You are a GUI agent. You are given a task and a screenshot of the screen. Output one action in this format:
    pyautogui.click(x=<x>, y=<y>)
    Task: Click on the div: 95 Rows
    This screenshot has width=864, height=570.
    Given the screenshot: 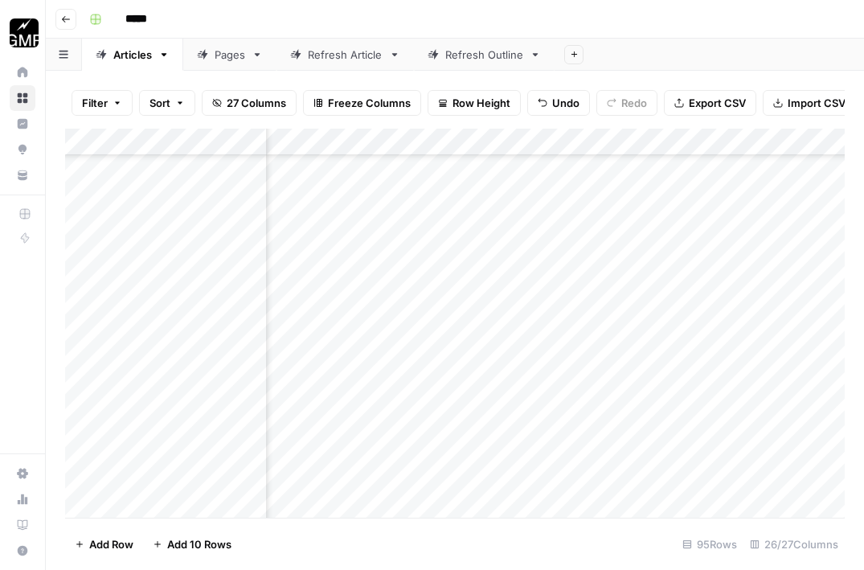 What is the action you would take?
    pyautogui.click(x=710, y=544)
    